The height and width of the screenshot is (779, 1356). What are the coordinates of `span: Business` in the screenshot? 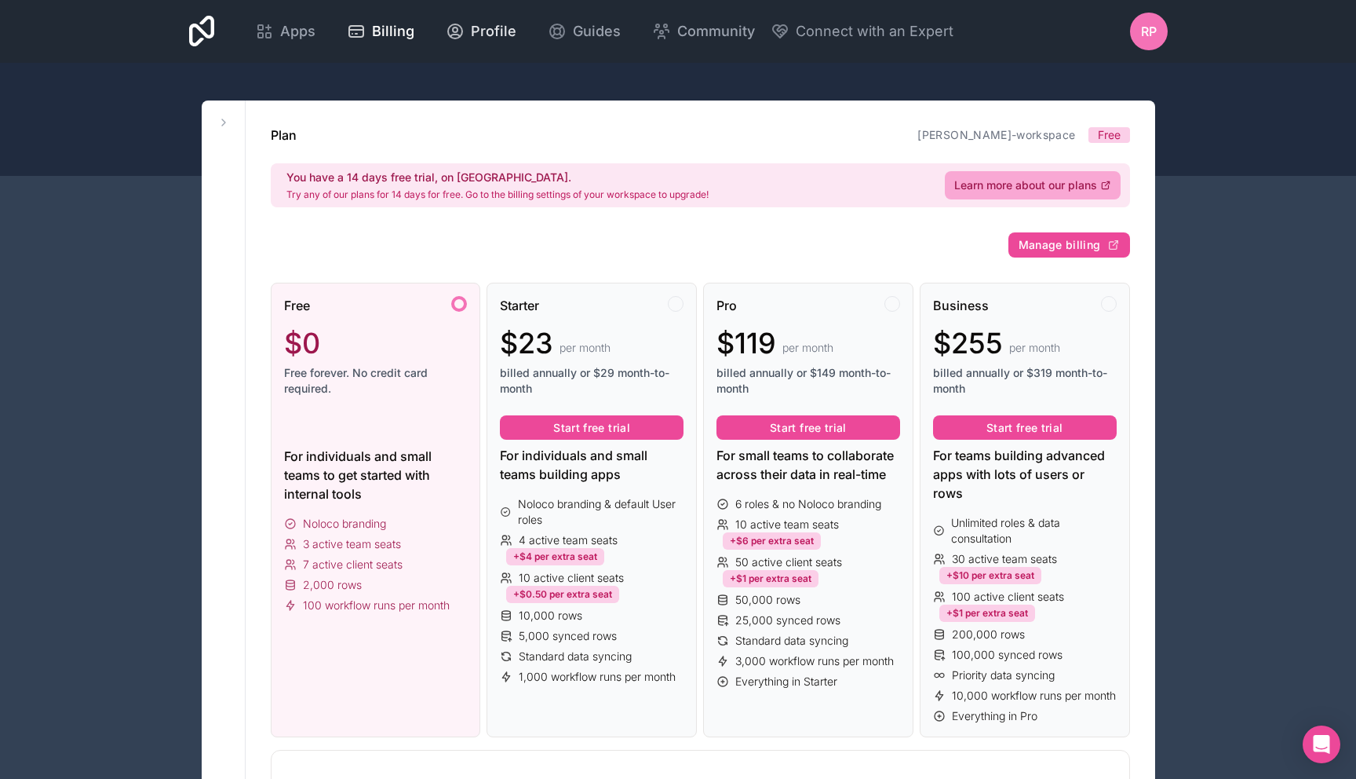 It's located at (961, 305).